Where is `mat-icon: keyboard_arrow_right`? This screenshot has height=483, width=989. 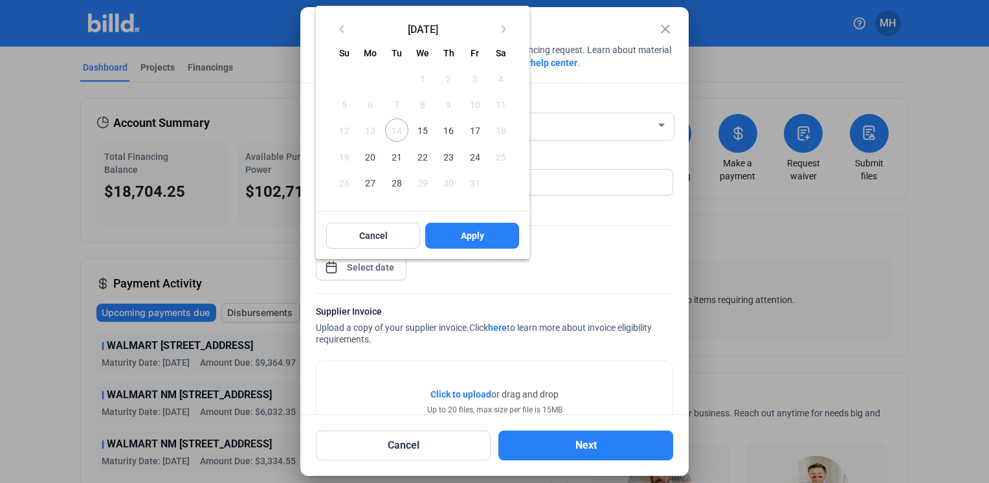
mat-icon: keyboard_arrow_right is located at coordinates (503, 29).